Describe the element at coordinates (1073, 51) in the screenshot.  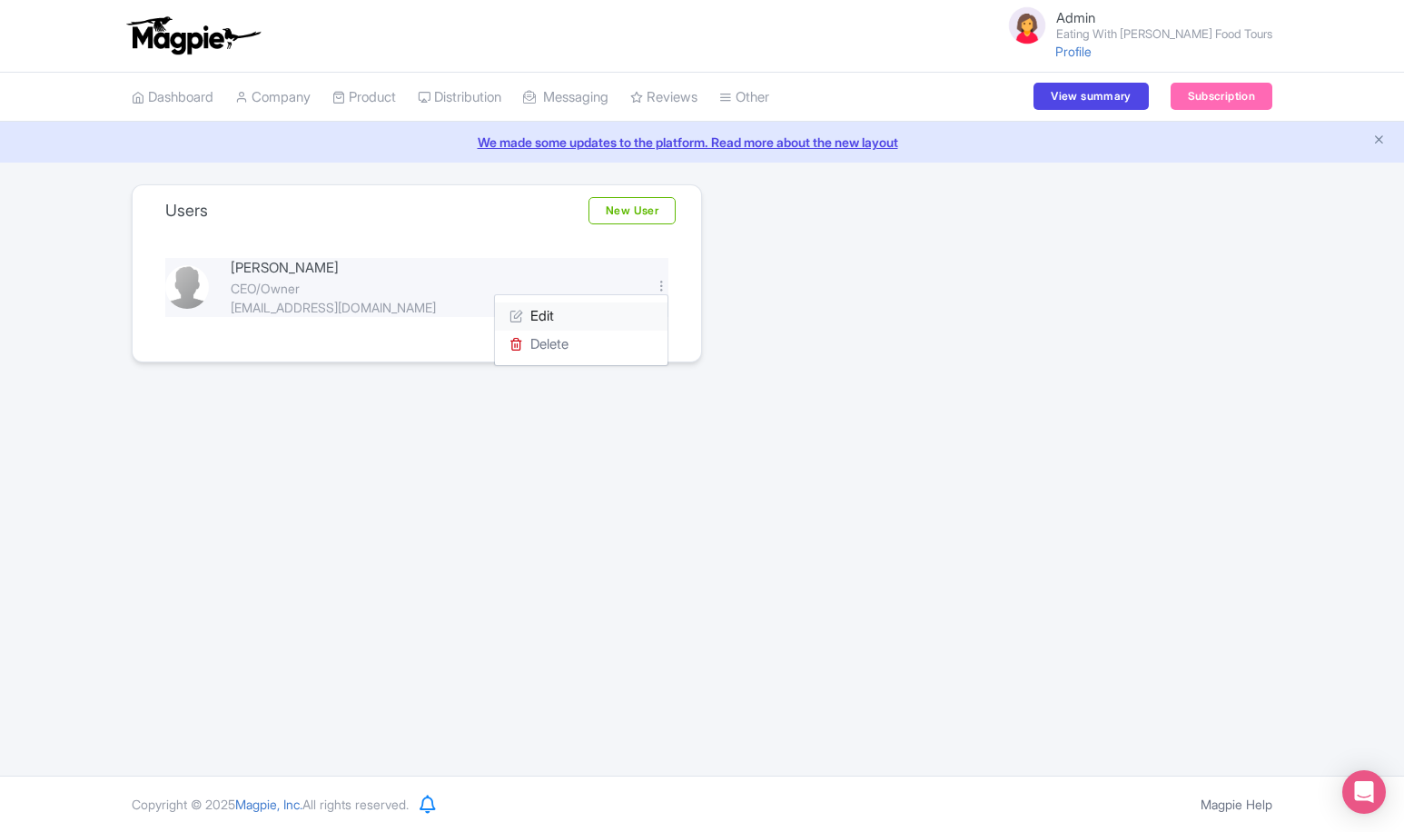
I see `a: Profile` at that location.